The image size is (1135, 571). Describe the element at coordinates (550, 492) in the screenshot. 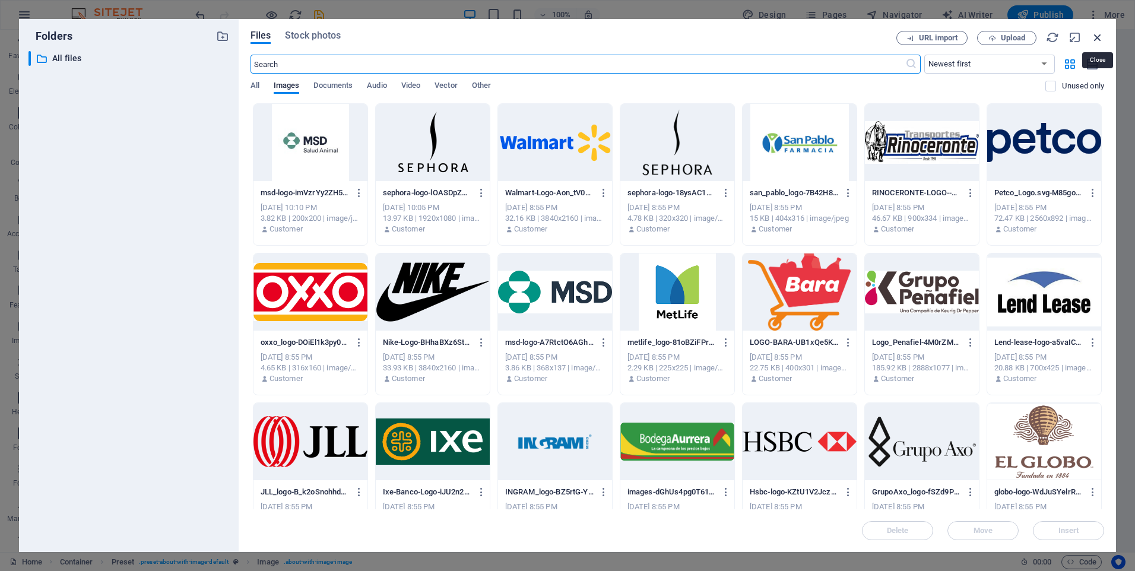

I see `p: INGRAM_logo-BZ5rtG-Yt0v1Ke1tHuPcuw.png` at that location.